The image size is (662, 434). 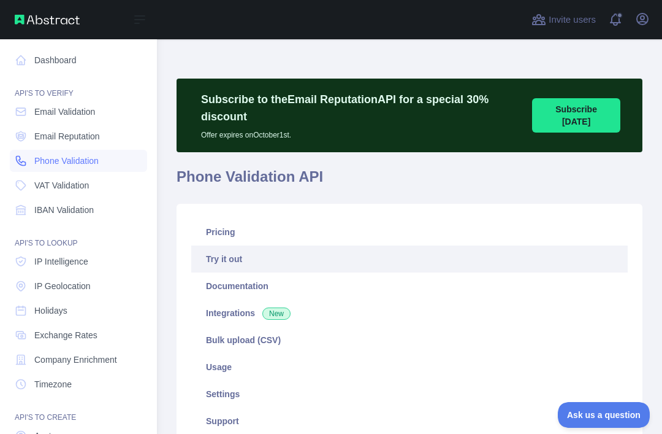 I want to click on span: Timezone, so click(x=53, y=384).